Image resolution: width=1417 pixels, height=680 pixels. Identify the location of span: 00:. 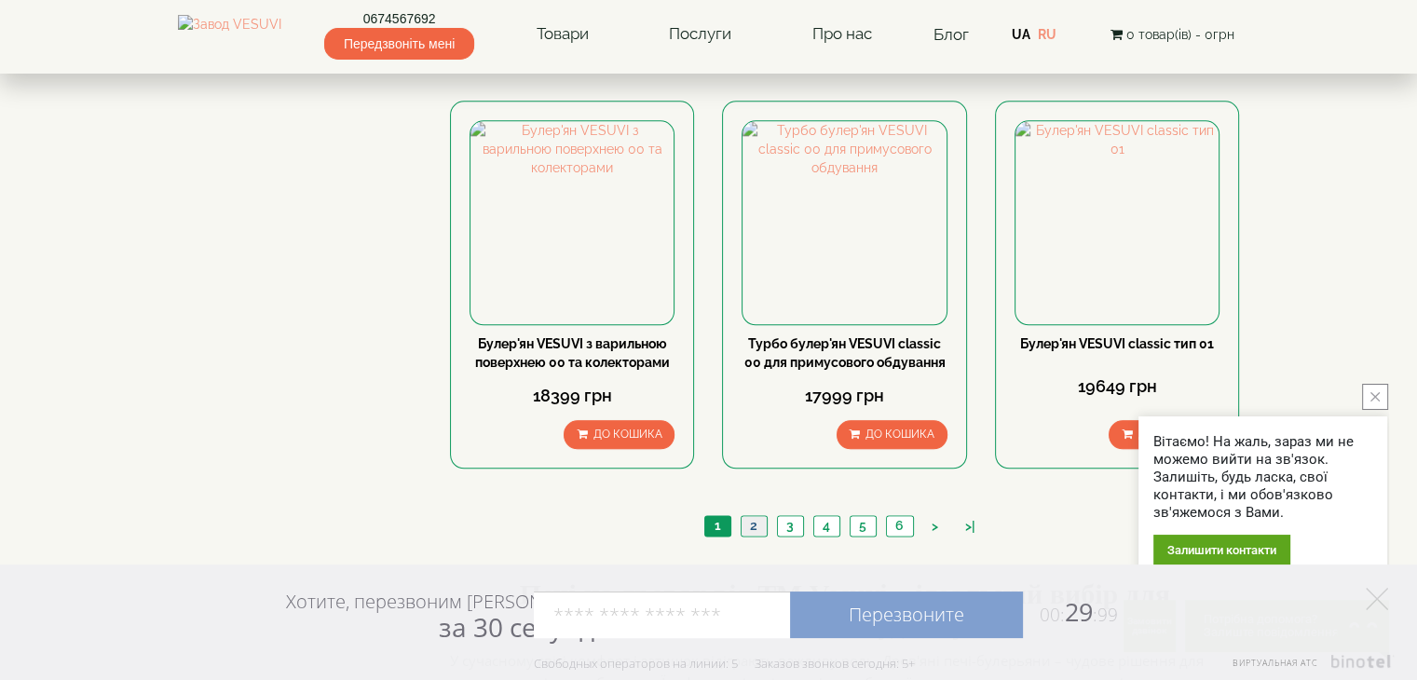
(1052, 615).